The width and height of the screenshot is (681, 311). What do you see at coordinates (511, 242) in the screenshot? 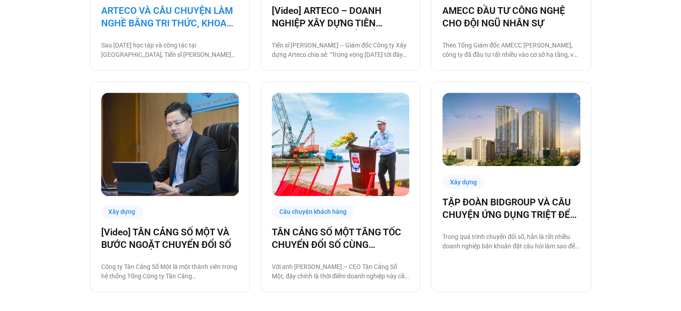
I see `p: Trong quá trình chuyển đổi số, hẳn là rất nhiều doanh nghiệp băn khoăn đặt câu hỏi làm sao để tri...` at bounding box center [511, 242].